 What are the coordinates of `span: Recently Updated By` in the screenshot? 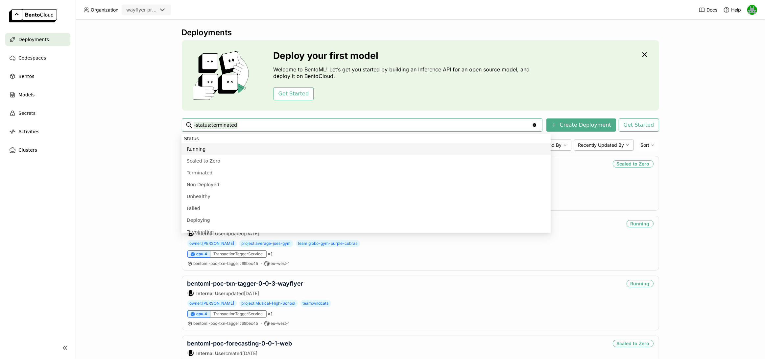 It's located at (601, 145).